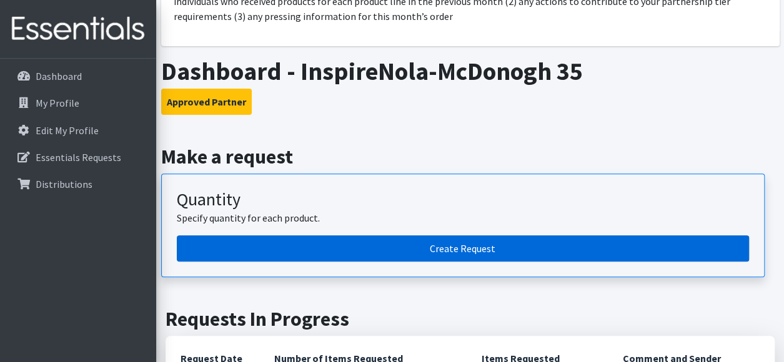 The image size is (784, 362). Describe the element at coordinates (64, 184) in the screenshot. I see `p: Distributions` at that location.